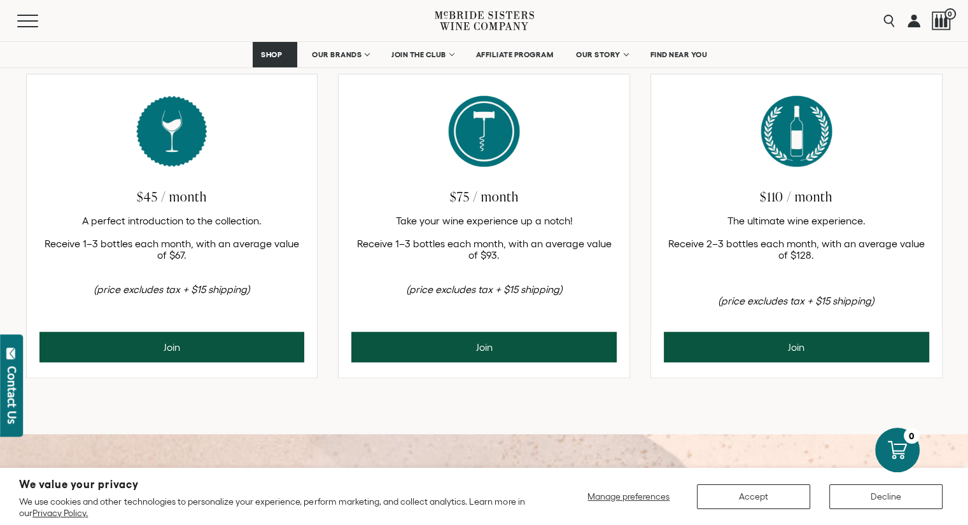 The height and width of the screenshot is (525, 968). I want to click on a: OUR STORY, so click(601, 55).